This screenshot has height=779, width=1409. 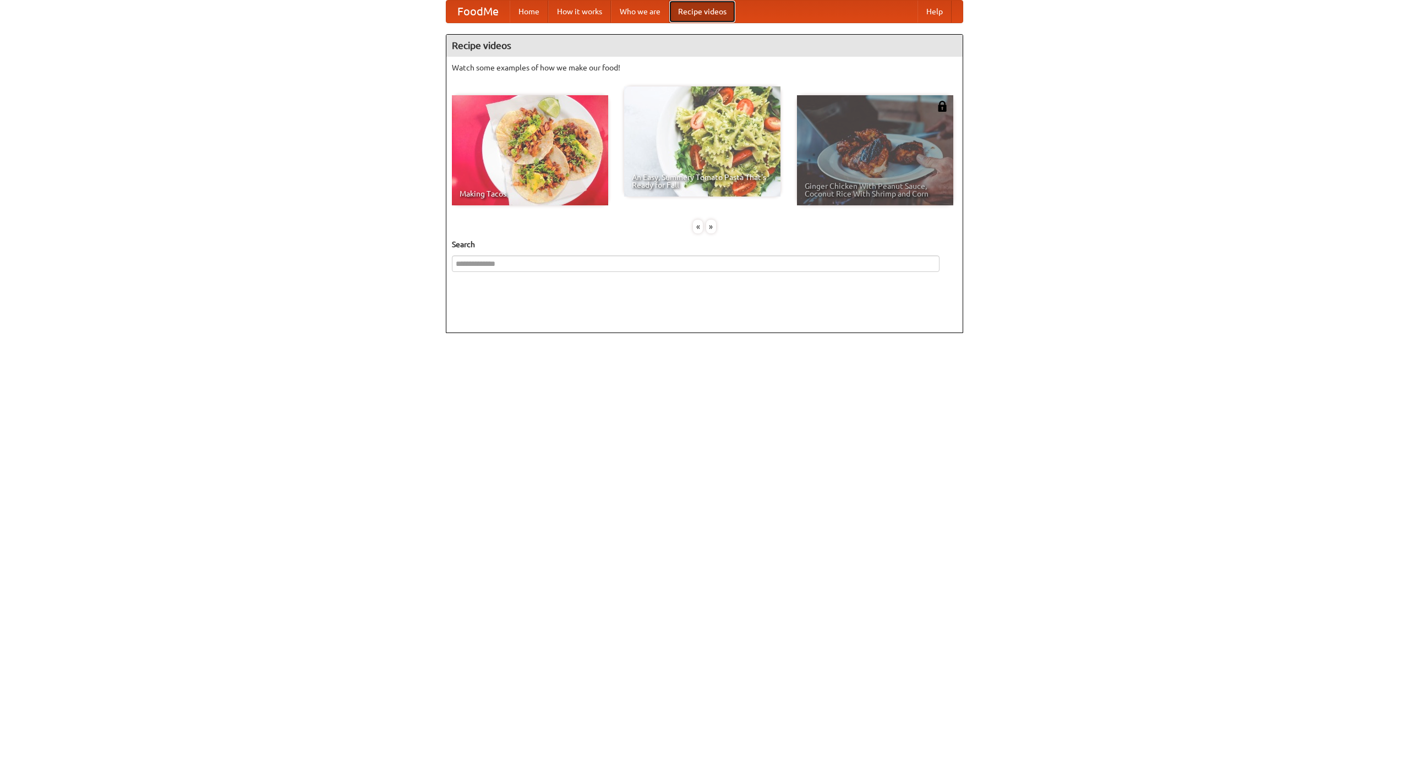 What do you see at coordinates (580, 12) in the screenshot?
I see `a: How it works` at bounding box center [580, 12].